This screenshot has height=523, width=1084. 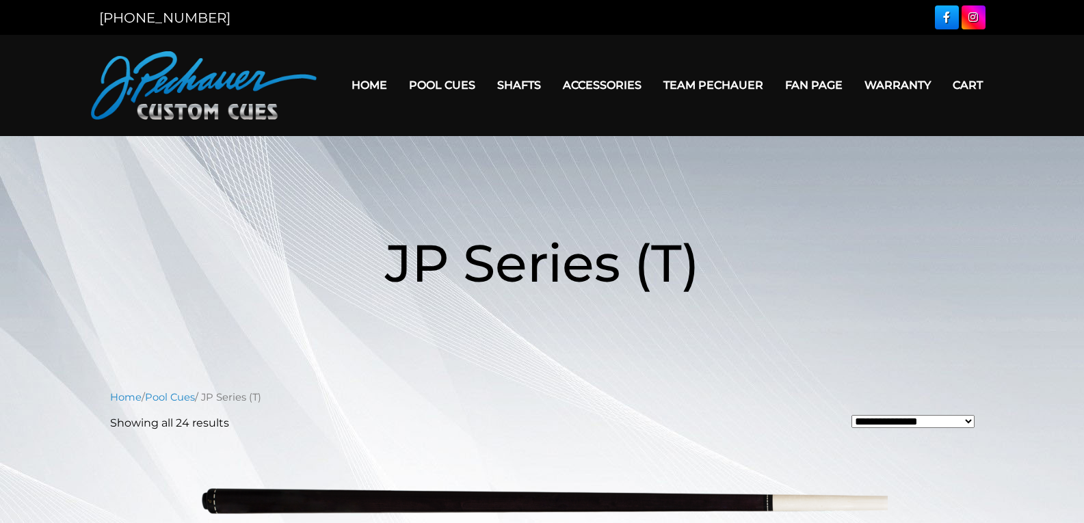 I want to click on a: Fan Page, so click(x=814, y=85).